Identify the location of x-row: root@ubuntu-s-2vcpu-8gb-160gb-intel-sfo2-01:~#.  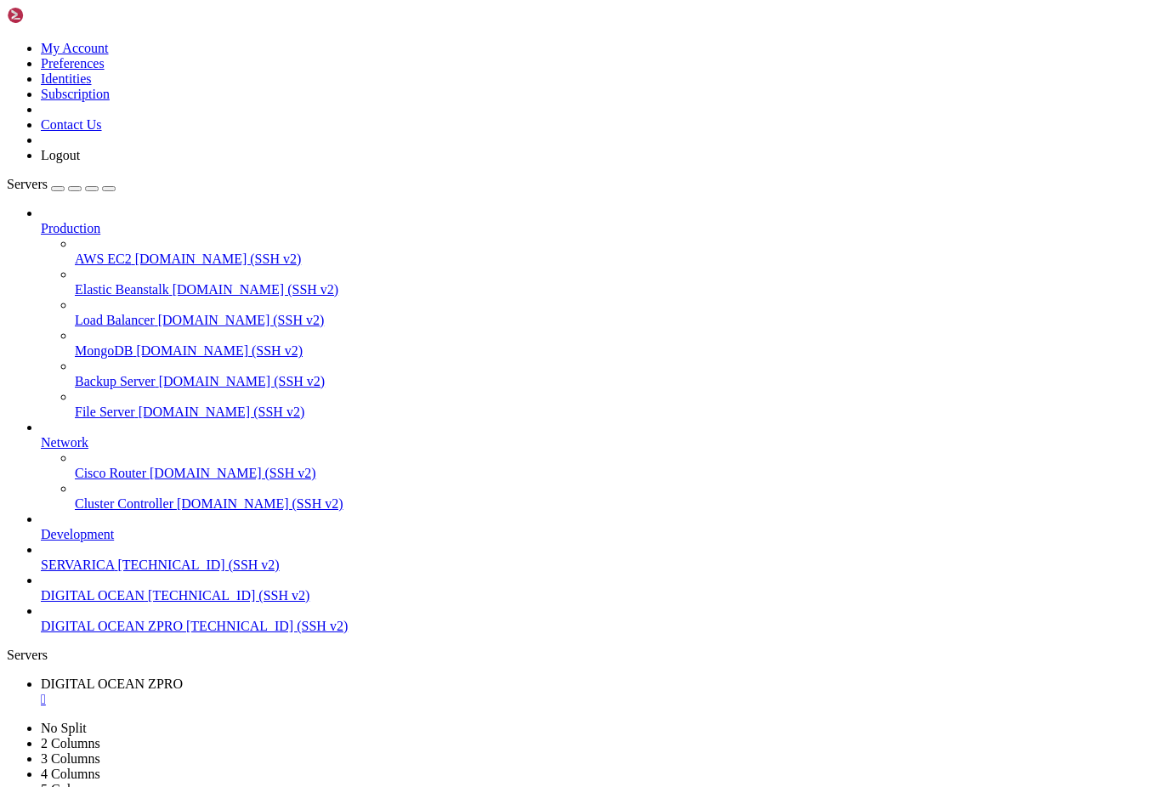
(480, 375).